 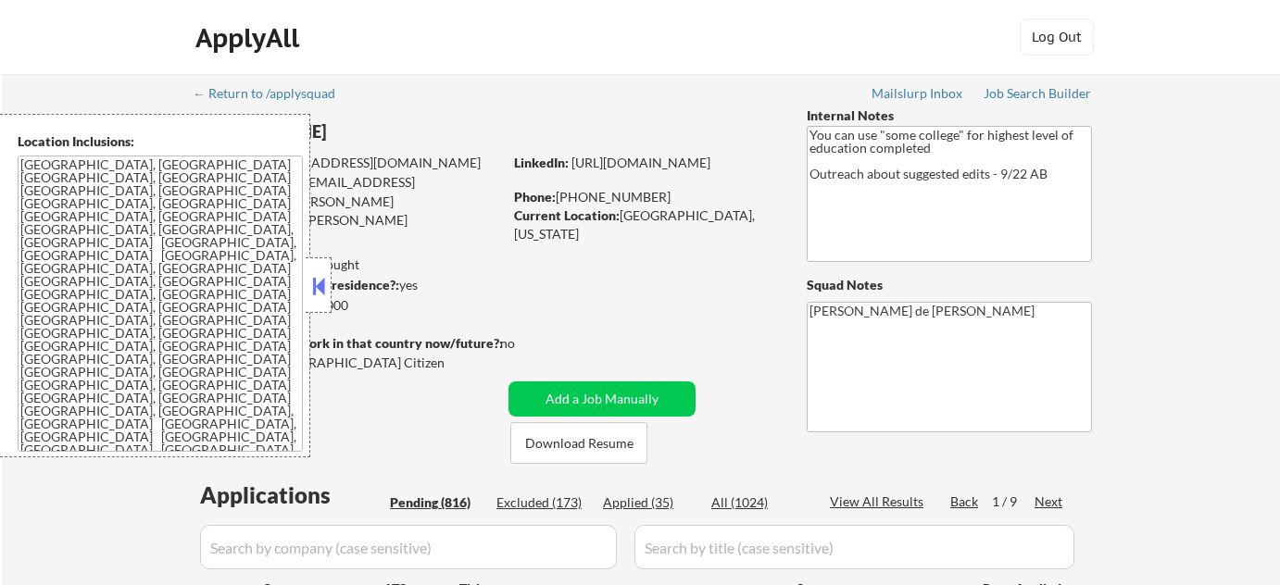 I want to click on strong: Will need Visa to work in that country now/future?:, so click(x=348, y=343).